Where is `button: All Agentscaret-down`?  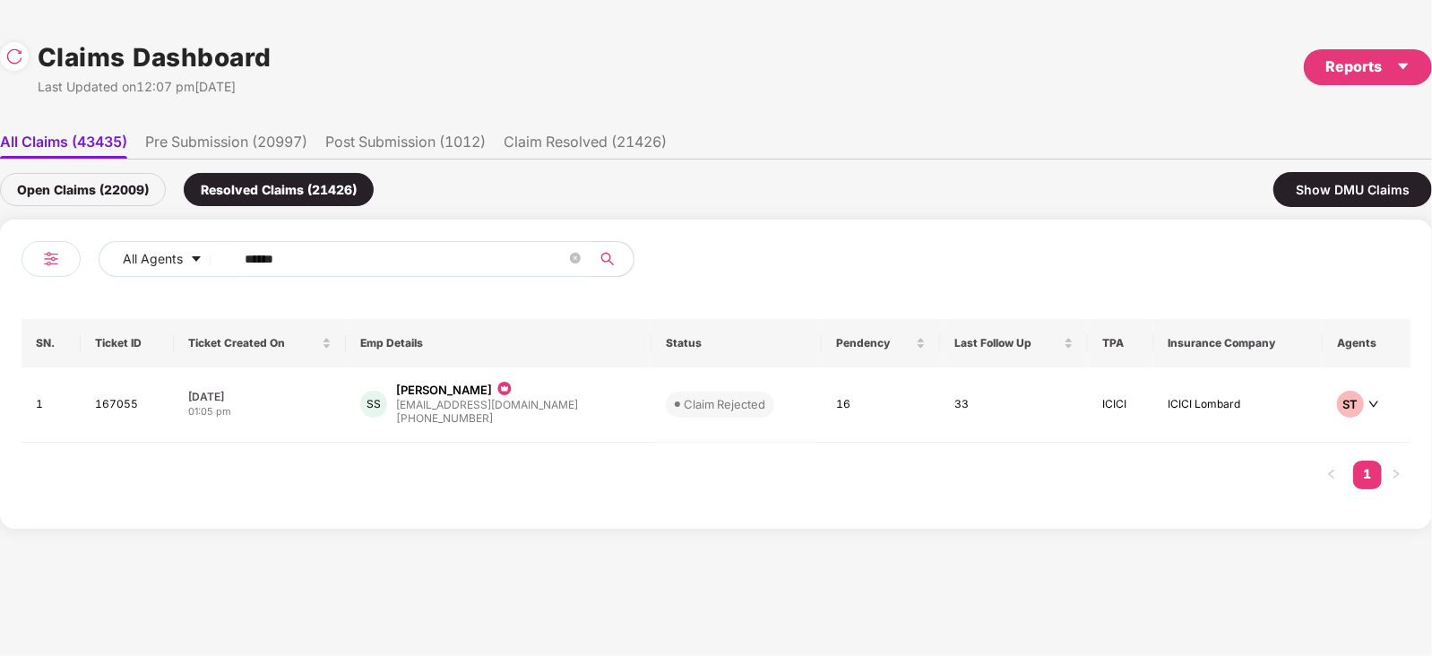 button: All Agentscaret-down is located at coordinates (169, 259).